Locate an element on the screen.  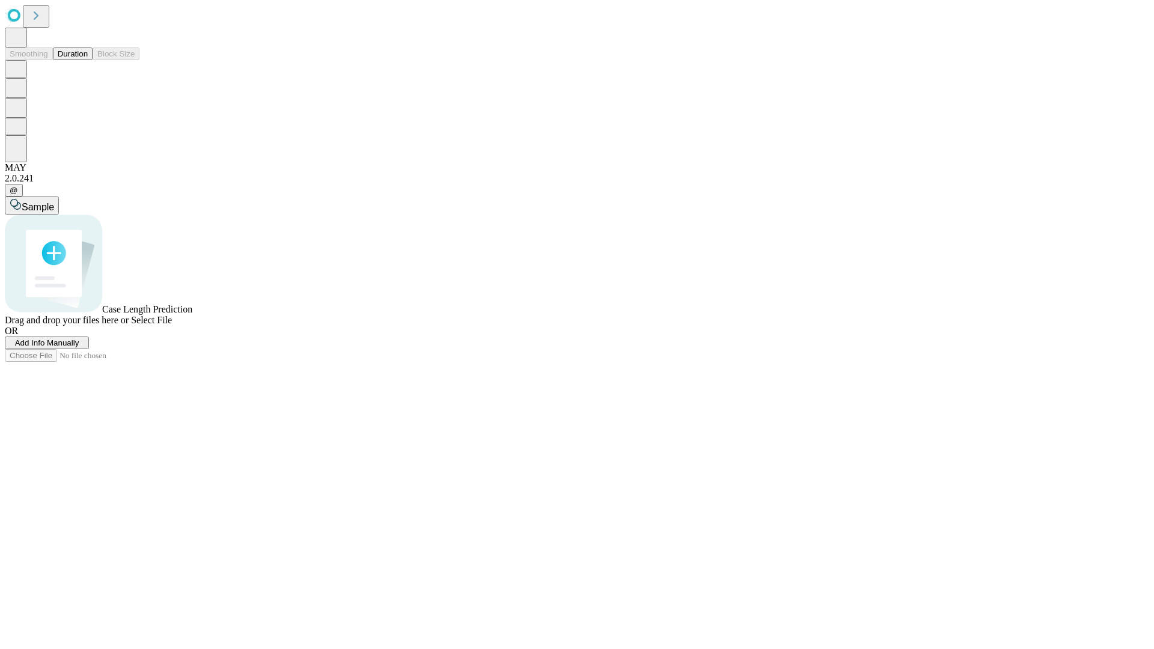
span: Drag and drop your files here or is located at coordinates (67, 320).